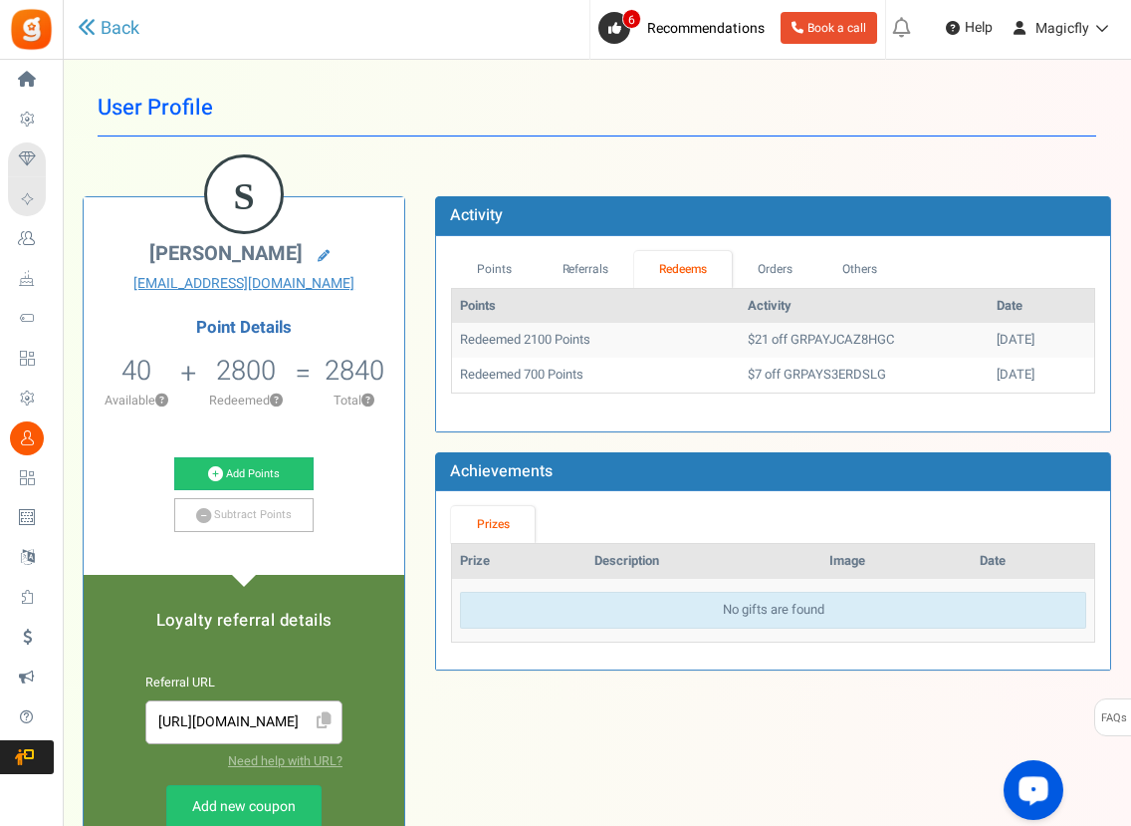 This screenshot has height=826, width=1131. Describe the element at coordinates (1063, 28) in the screenshot. I see `span: Magicfly` at that location.